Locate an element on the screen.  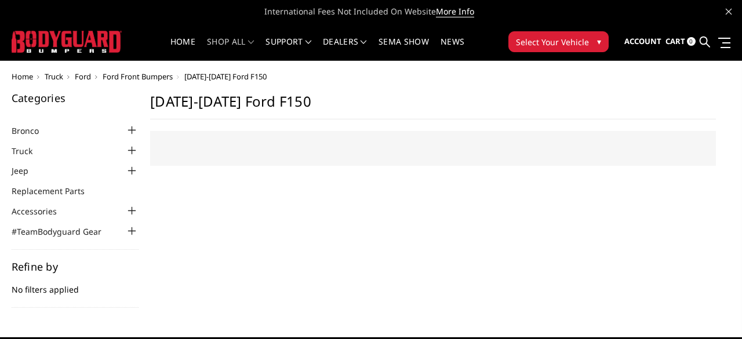
span: Cart is located at coordinates (675, 41).